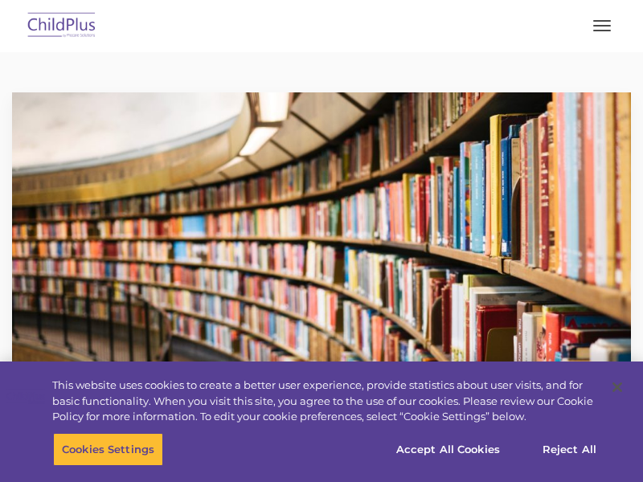  I want to click on button: Reject All, so click(569, 449).